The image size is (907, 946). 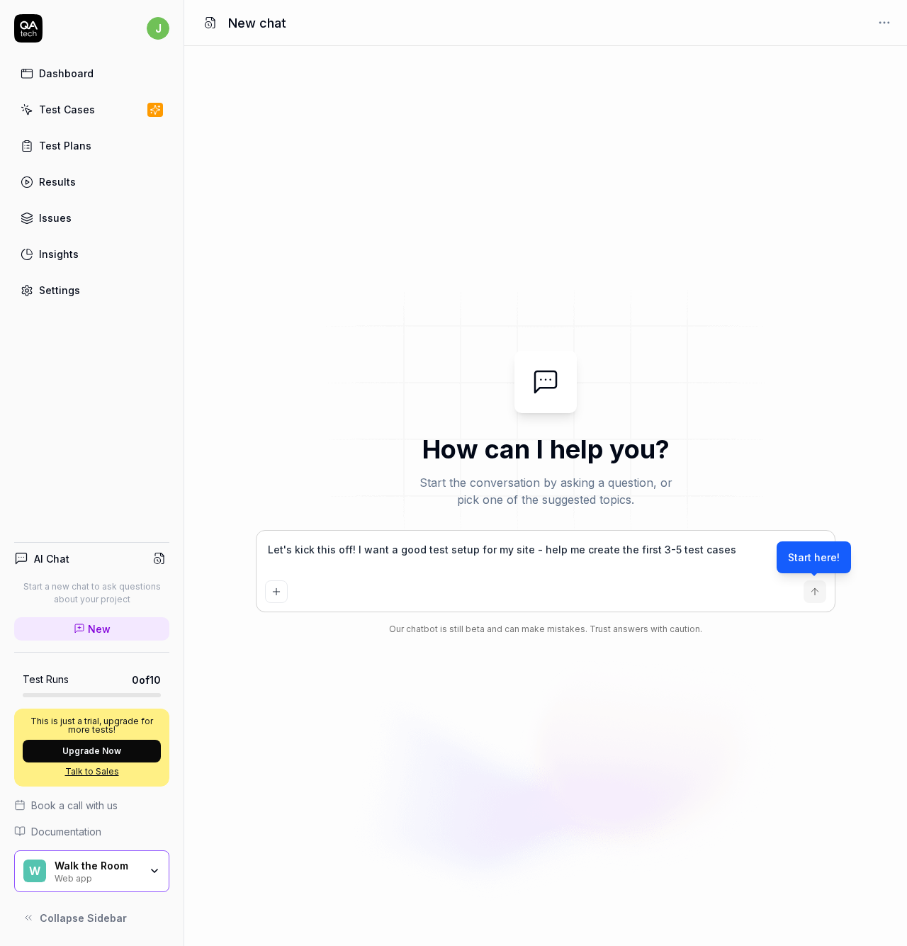 What do you see at coordinates (158, 28) in the screenshot?
I see `span: j` at bounding box center [158, 28].